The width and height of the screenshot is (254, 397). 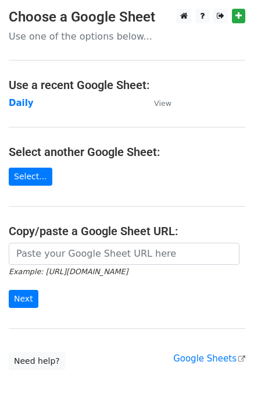 I want to click on a: Need help?, so click(x=37, y=361).